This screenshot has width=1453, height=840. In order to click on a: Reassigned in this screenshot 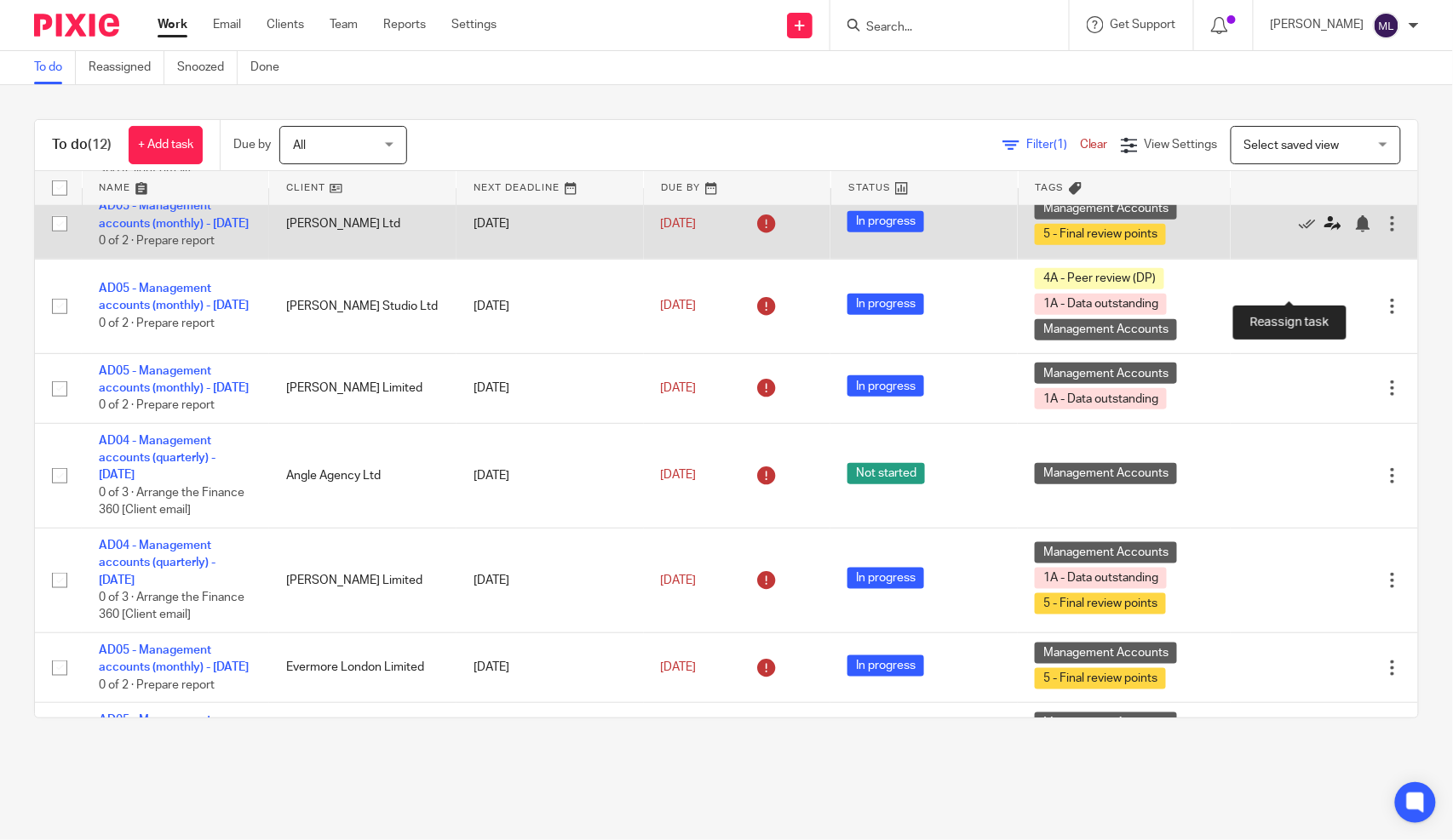, I will do `click(126, 67)`.